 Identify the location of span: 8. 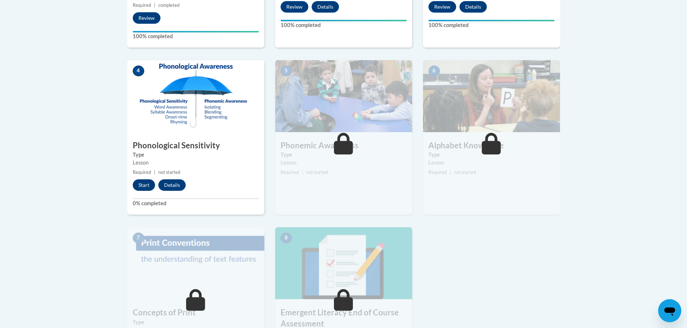
(286, 238).